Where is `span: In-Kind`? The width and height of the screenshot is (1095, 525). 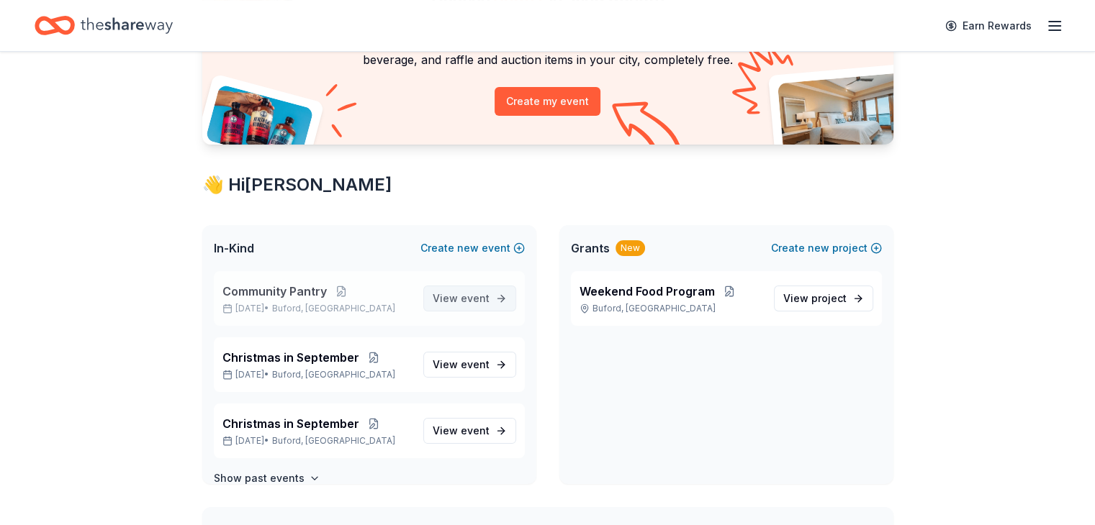 span: In-Kind is located at coordinates (234, 248).